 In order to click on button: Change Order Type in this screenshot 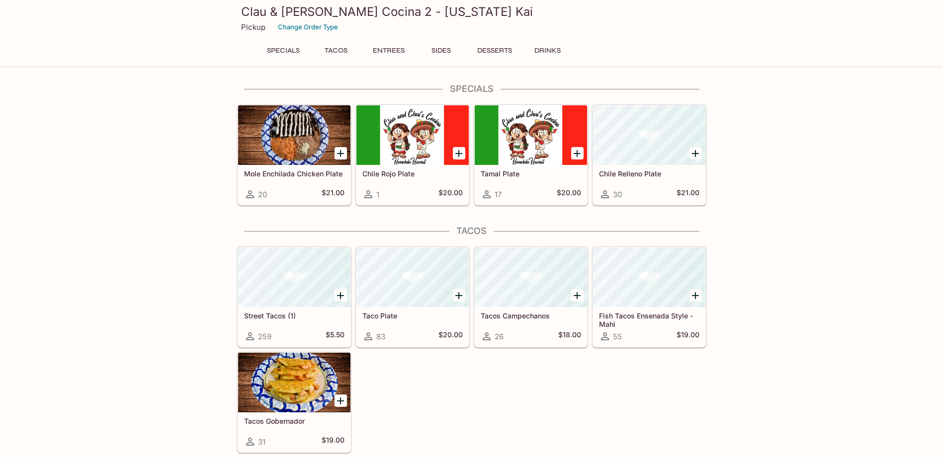, I will do `click(308, 27)`.